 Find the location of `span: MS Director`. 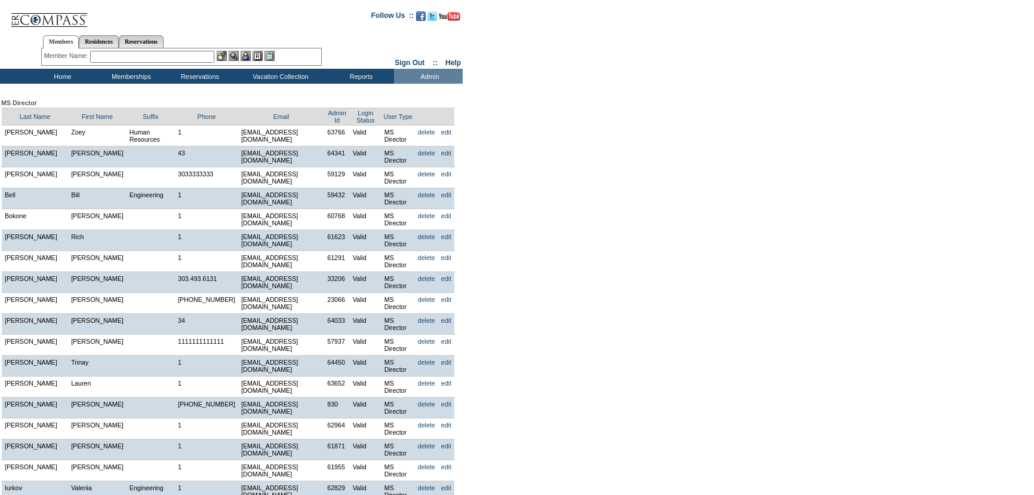

span: MS Director is located at coordinates (19, 103).